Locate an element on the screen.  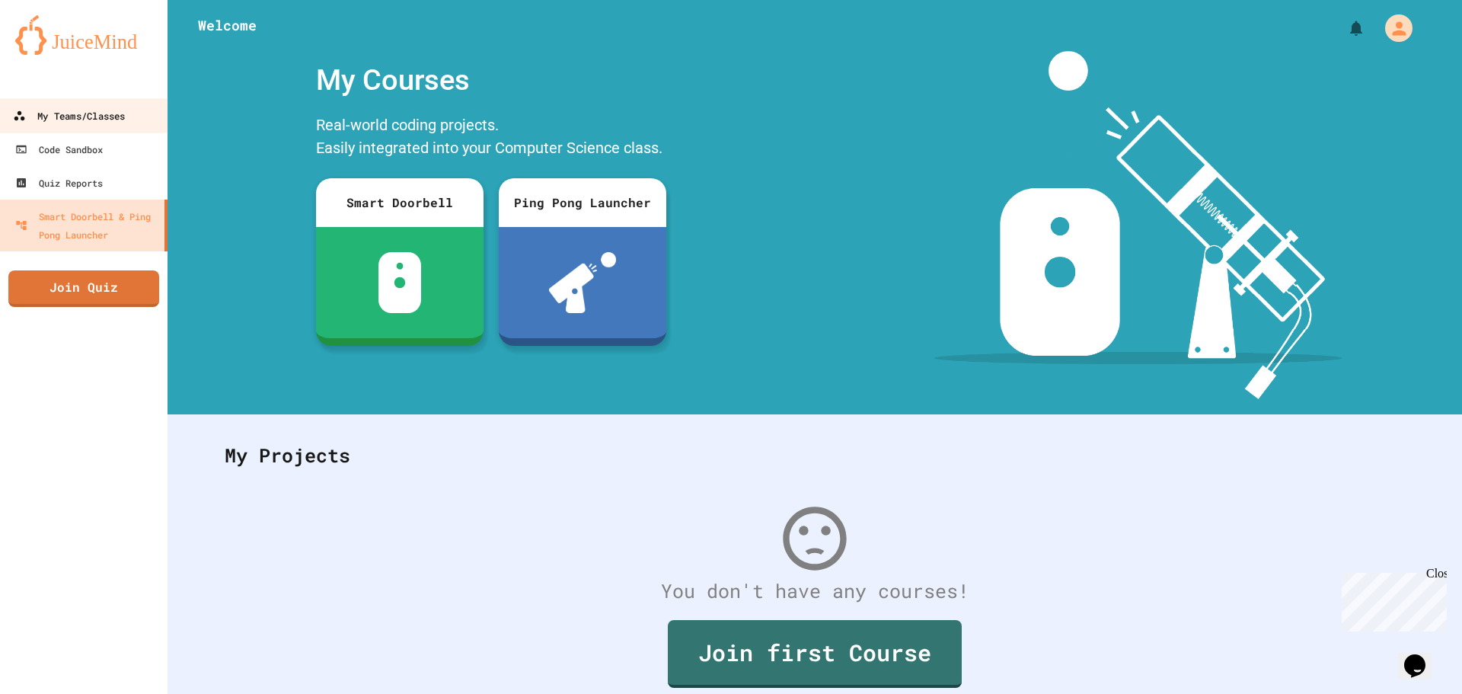
div: Quiz Reports is located at coordinates (59, 183).